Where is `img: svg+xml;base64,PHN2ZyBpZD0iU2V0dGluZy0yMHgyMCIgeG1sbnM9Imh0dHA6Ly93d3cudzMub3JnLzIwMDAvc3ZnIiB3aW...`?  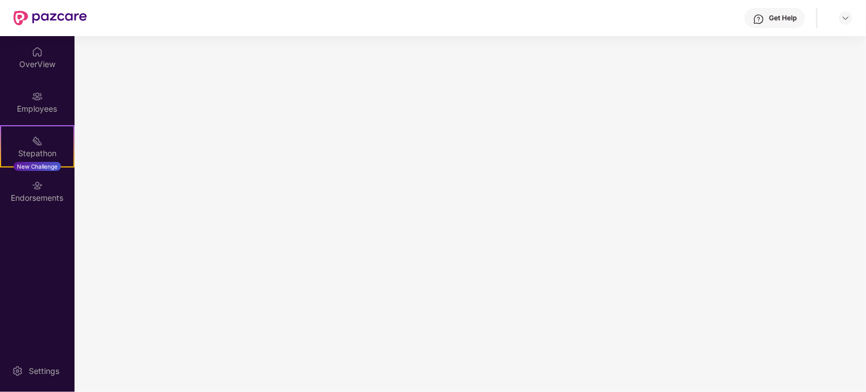
img: svg+xml;base64,PHN2ZyBpZD0iU2V0dGluZy0yMHgyMCIgeG1sbnM9Imh0dHA6Ly93d3cudzMub3JnLzIwMDAvc3ZnIiB3aW... is located at coordinates (17, 371).